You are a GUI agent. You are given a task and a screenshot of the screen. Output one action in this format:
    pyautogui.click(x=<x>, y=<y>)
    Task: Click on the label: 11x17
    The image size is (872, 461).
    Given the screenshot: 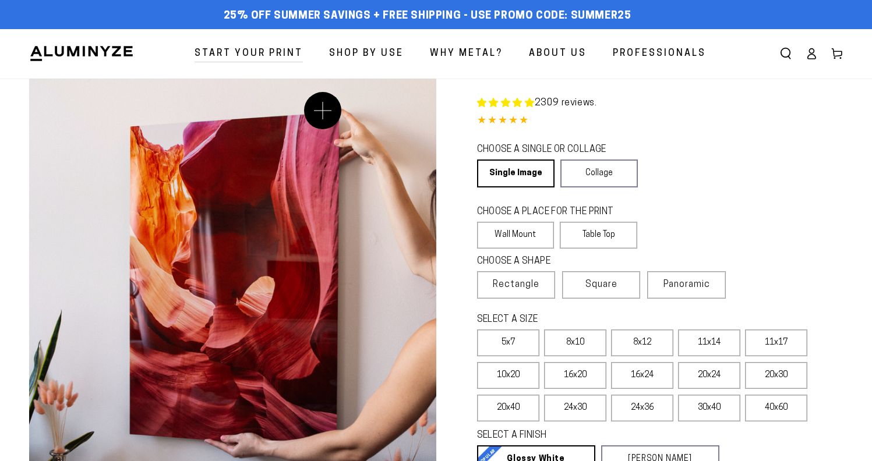 What is the action you would take?
    pyautogui.click(x=776, y=343)
    